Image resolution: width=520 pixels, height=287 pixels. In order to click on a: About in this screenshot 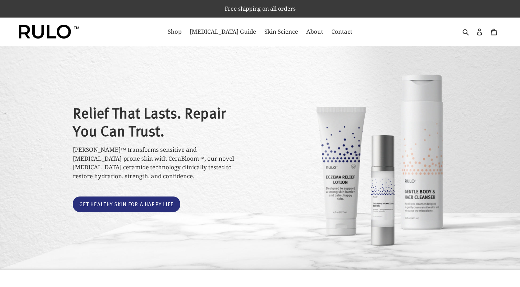, I will do `click(315, 32)`.